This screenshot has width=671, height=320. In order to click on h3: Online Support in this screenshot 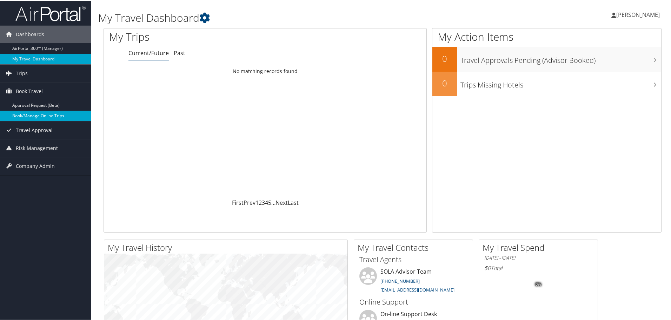, I will do `click(414, 301)`.